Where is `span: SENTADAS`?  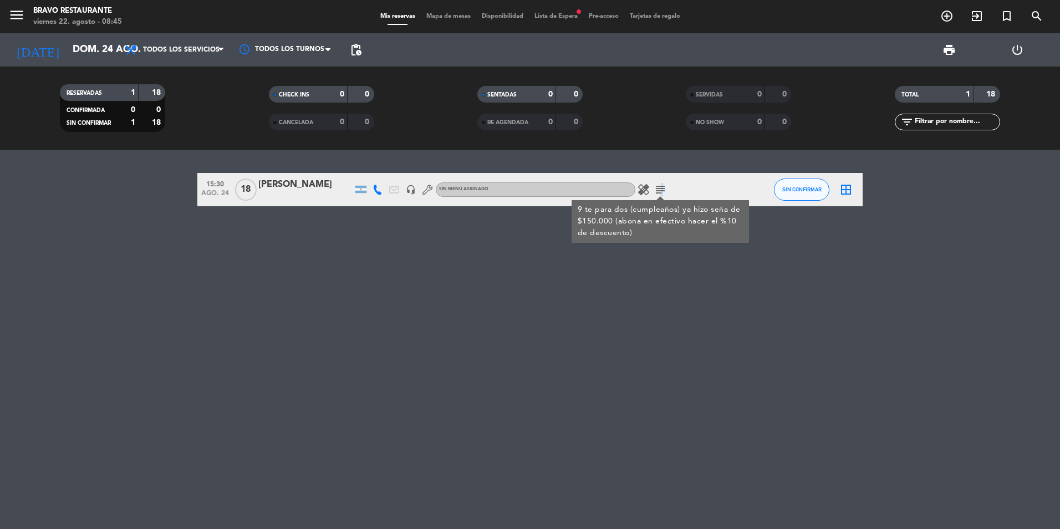 span: SENTADAS is located at coordinates (502, 95).